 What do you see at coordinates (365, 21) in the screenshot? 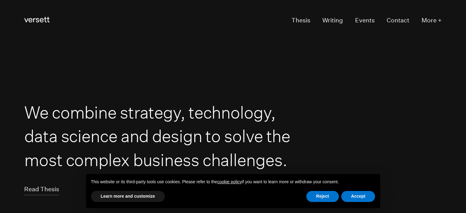
I see `a: Events` at bounding box center [365, 21].